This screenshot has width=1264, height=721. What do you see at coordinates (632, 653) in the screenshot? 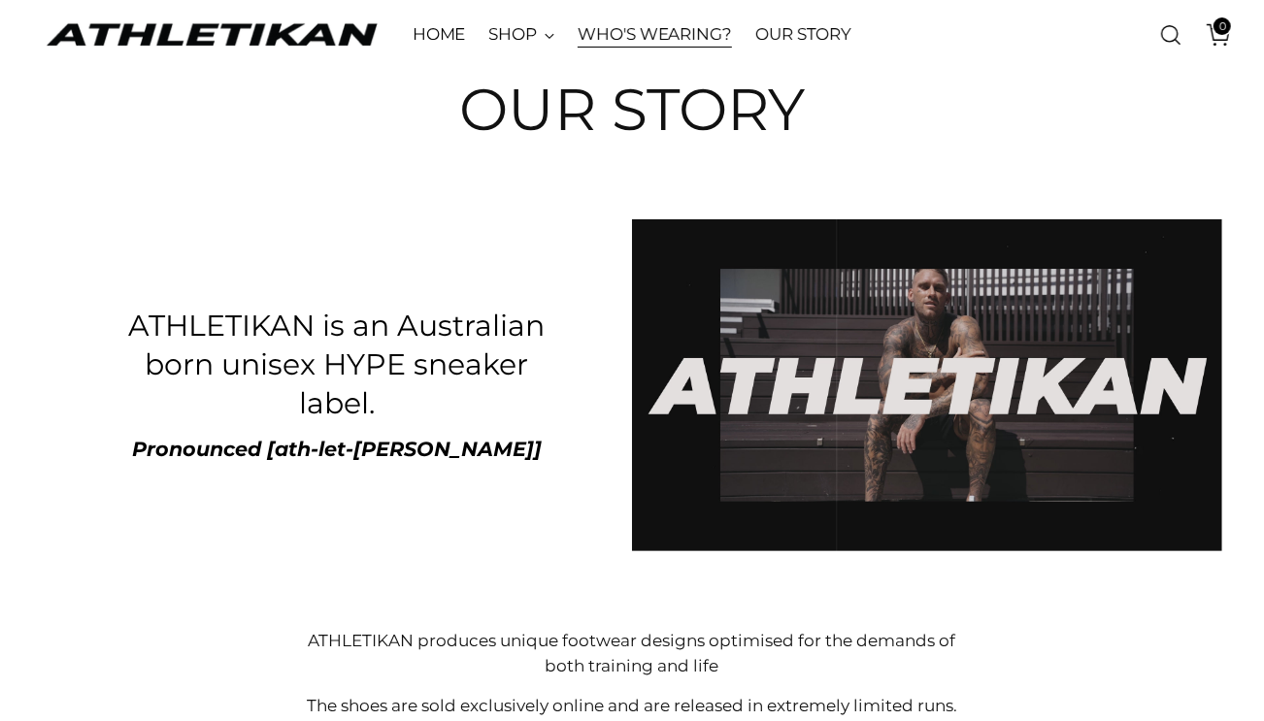
I see `p: ATHLETIKAN produces unique footwear designs optimised for the demands of both training and life` at bounding box center [632, 653].